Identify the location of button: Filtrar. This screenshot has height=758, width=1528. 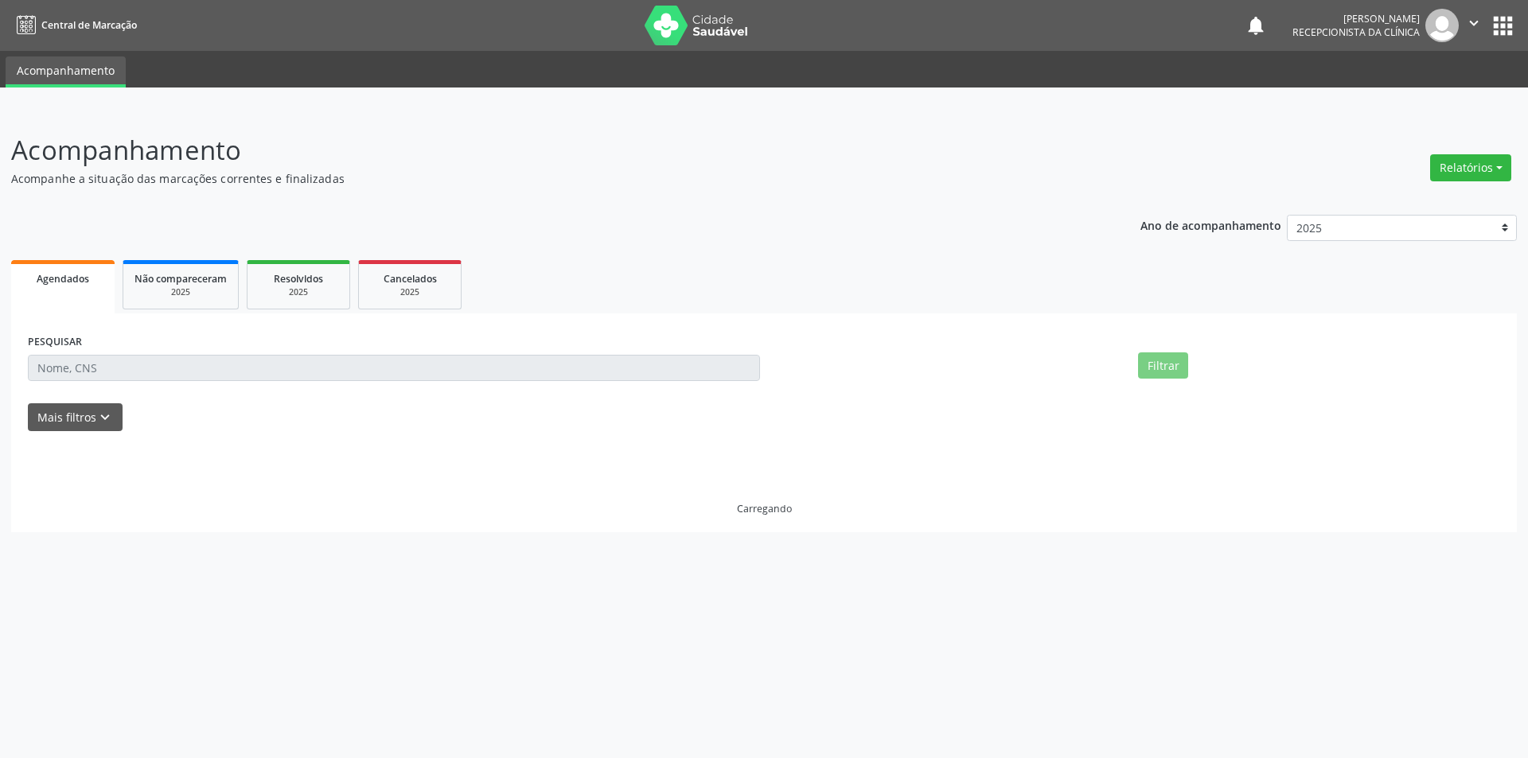
(1162, 366).